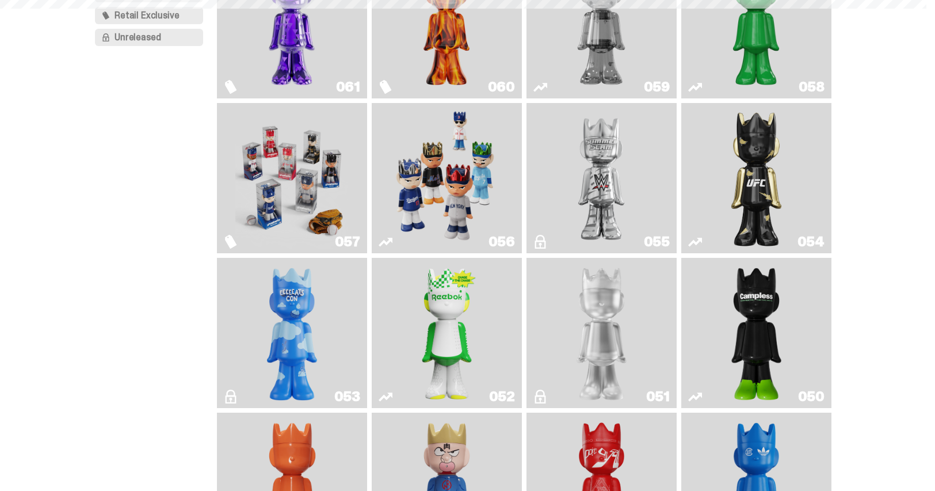  I want to click on div: 056, so click(502, 242).